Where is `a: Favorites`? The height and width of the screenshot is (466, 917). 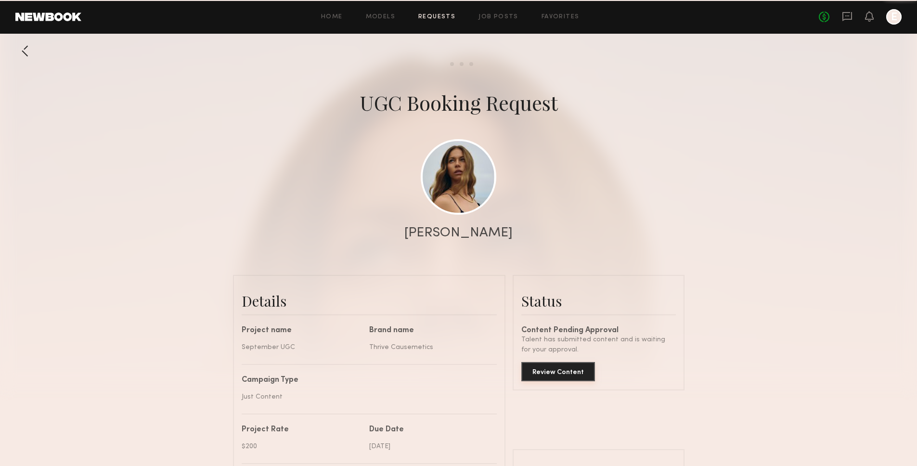
a: Favorites is located at coordinates (560, 17).